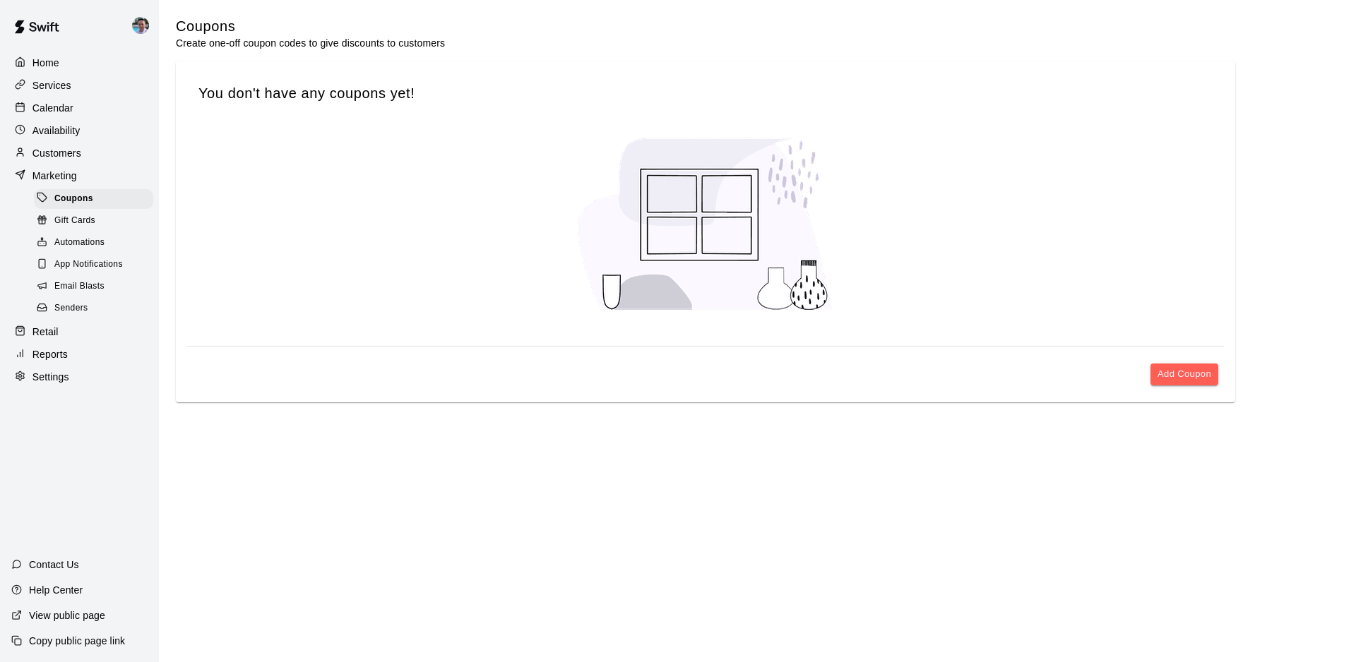  Describe the element at coordinates (310, 43) in the screenshot. I see `p: Create one-off coupon codes to give discounts to customers` at that location.